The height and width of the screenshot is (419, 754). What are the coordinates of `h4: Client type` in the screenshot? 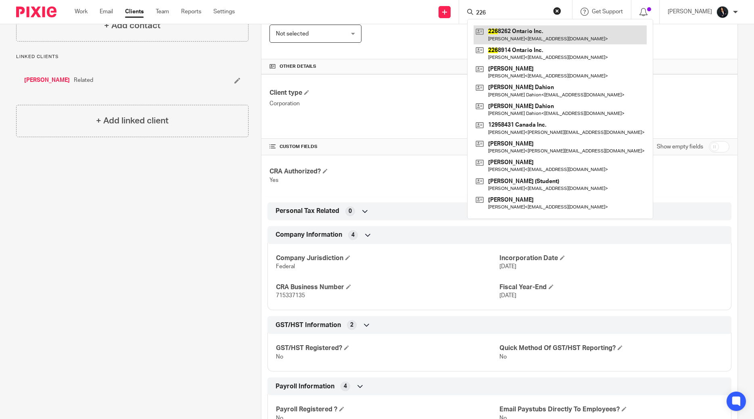 It's located at (385, 93).